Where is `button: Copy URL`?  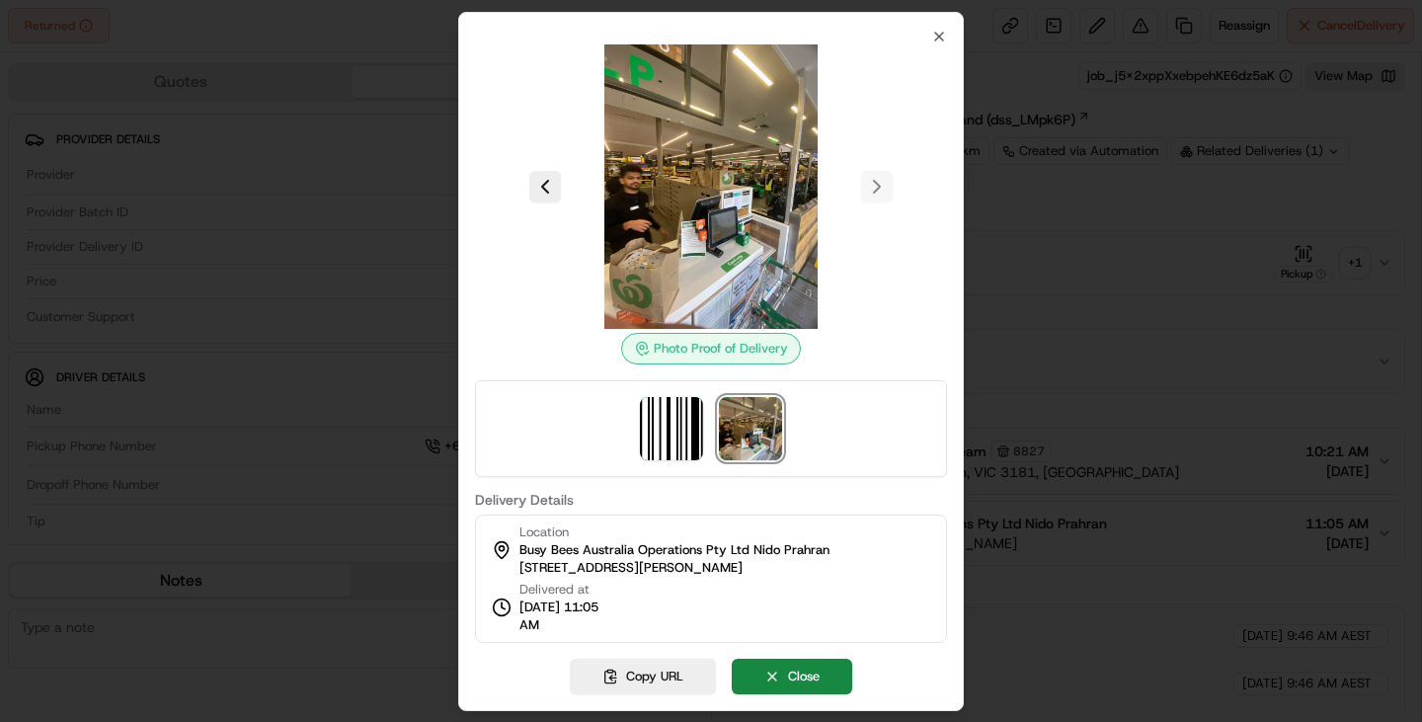
button: Copy URL is located at coordinates (643, 676).